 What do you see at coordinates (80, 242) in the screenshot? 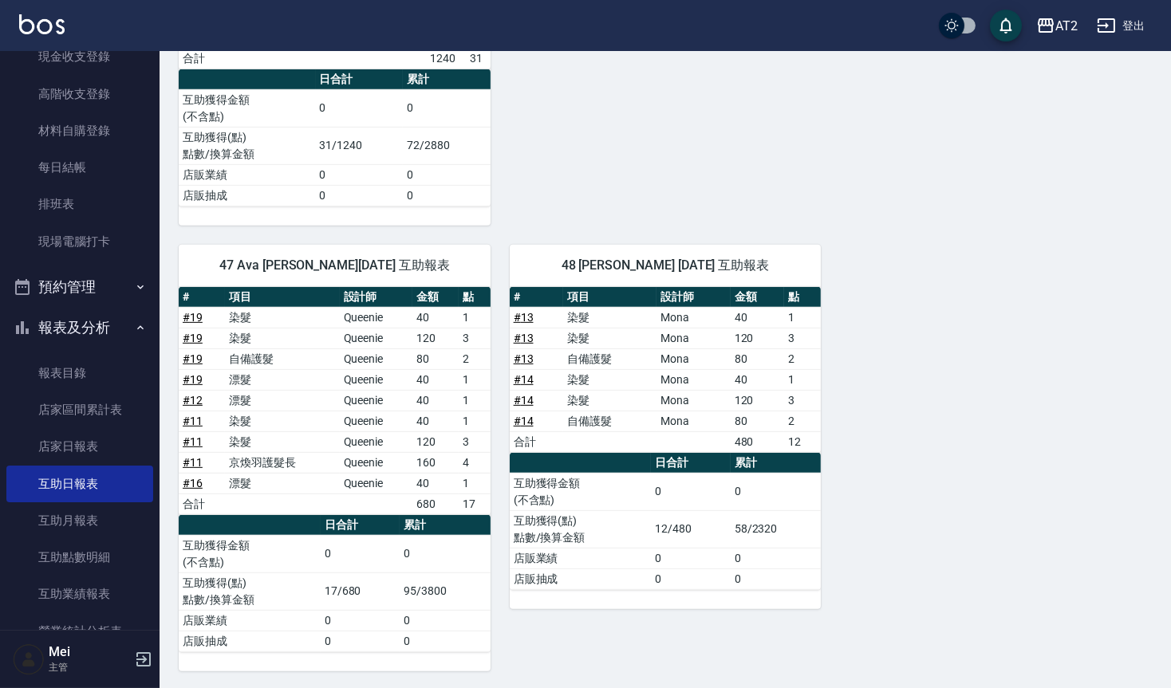
I see `a: 現場電腦打卡` at bounding box center [80, 242].